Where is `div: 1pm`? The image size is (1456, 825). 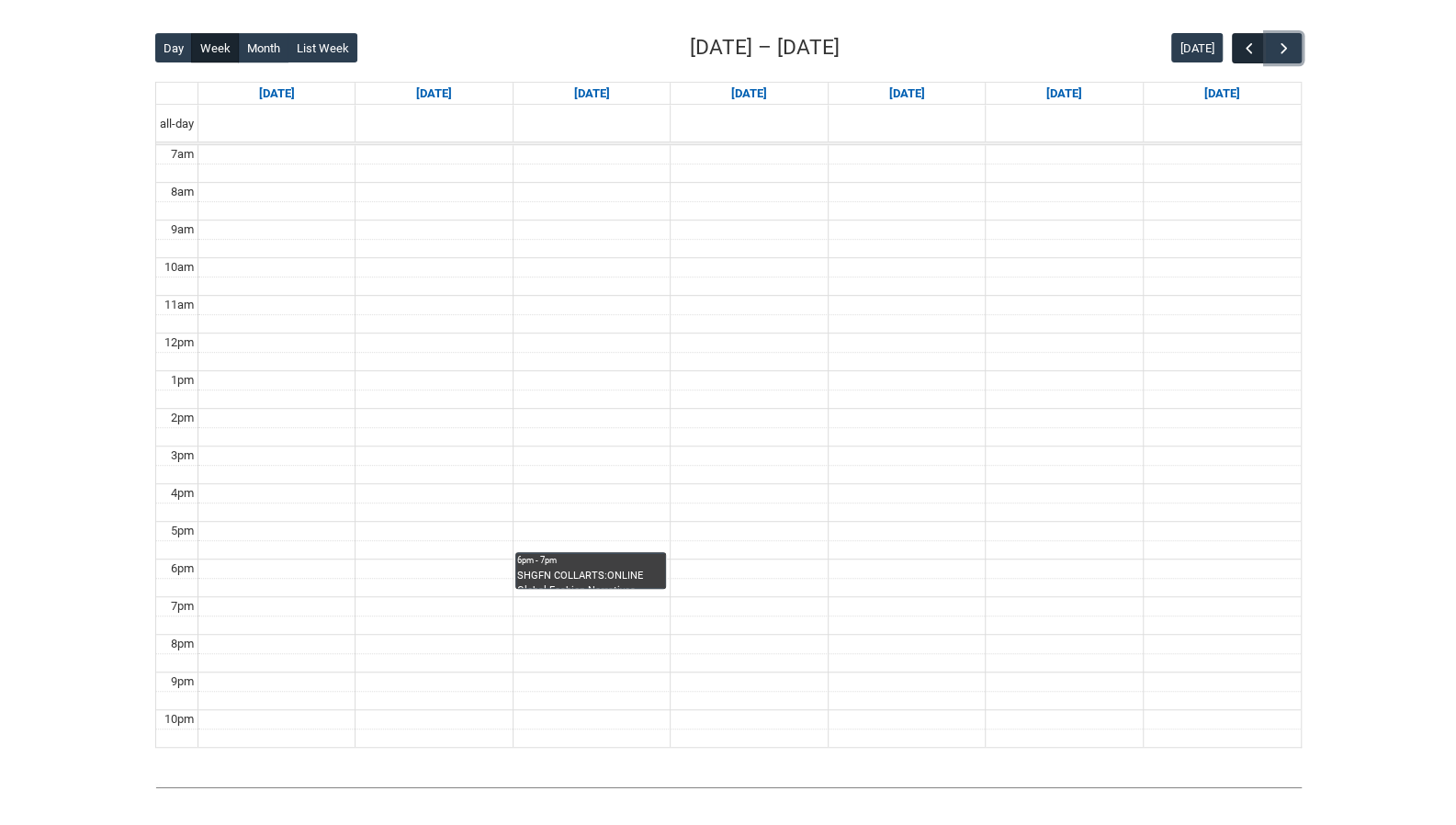 div: 1pm is located at coordinates (182, 381).